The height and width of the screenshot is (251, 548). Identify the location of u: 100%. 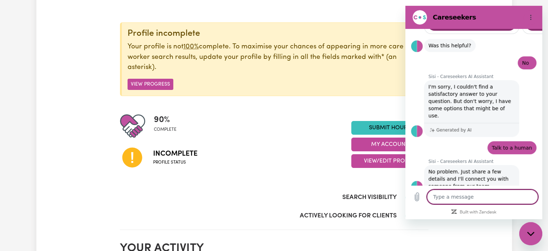
(191, 47).